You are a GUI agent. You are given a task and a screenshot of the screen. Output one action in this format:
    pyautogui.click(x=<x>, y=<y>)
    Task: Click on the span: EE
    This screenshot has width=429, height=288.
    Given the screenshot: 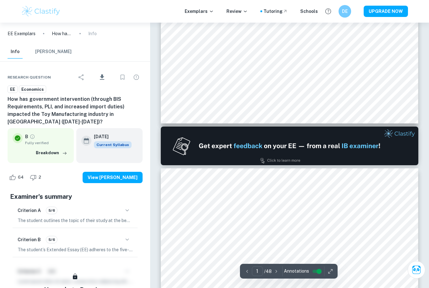 What is the action you would take?
    pyautogui.click(x=13, y=90)
    